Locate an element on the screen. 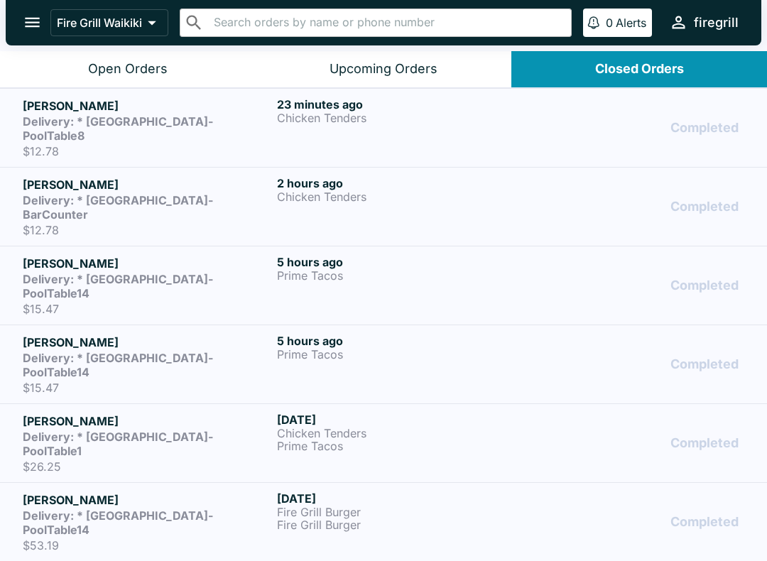 The height and width of the screenshot is (561, 767). p: Alerts is located at coordinates (630, 23).